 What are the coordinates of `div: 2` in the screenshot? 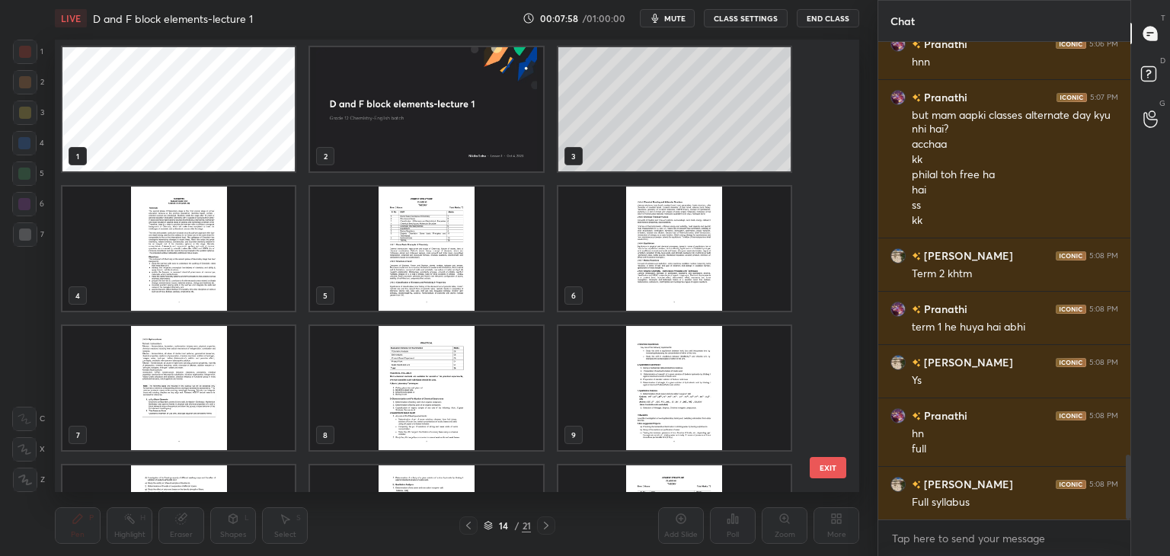 It's located at (28, 82).